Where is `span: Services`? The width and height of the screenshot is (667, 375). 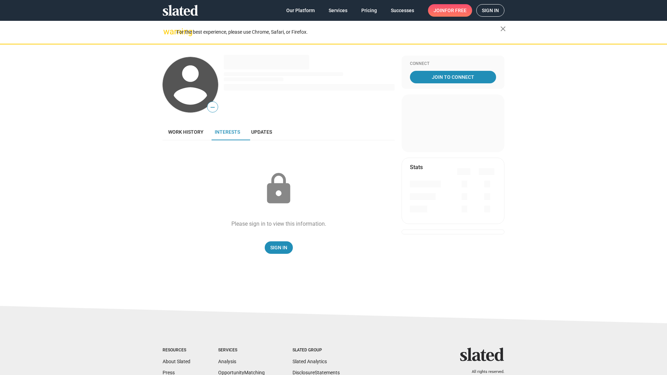 span: Services is located at coordinates (338, 10).